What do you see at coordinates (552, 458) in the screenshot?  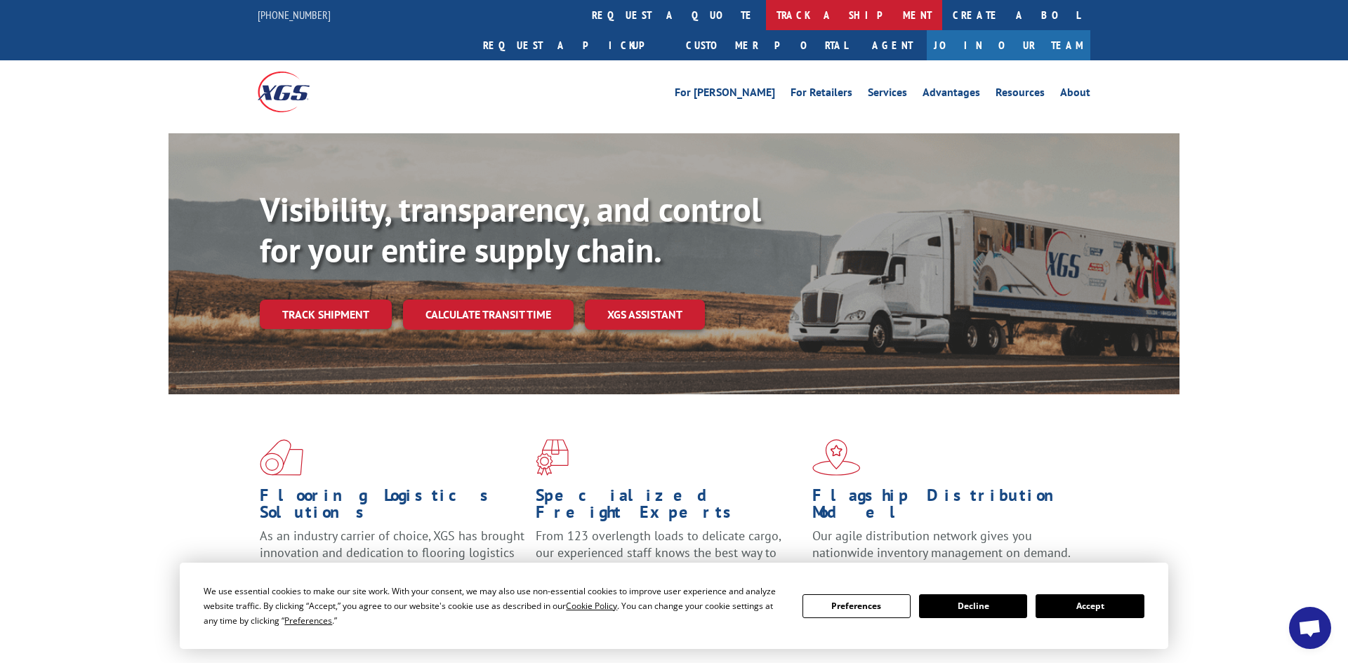 I see `img: xgs-icon-focused-on-flooring-red` at bounding box center [552, 458].